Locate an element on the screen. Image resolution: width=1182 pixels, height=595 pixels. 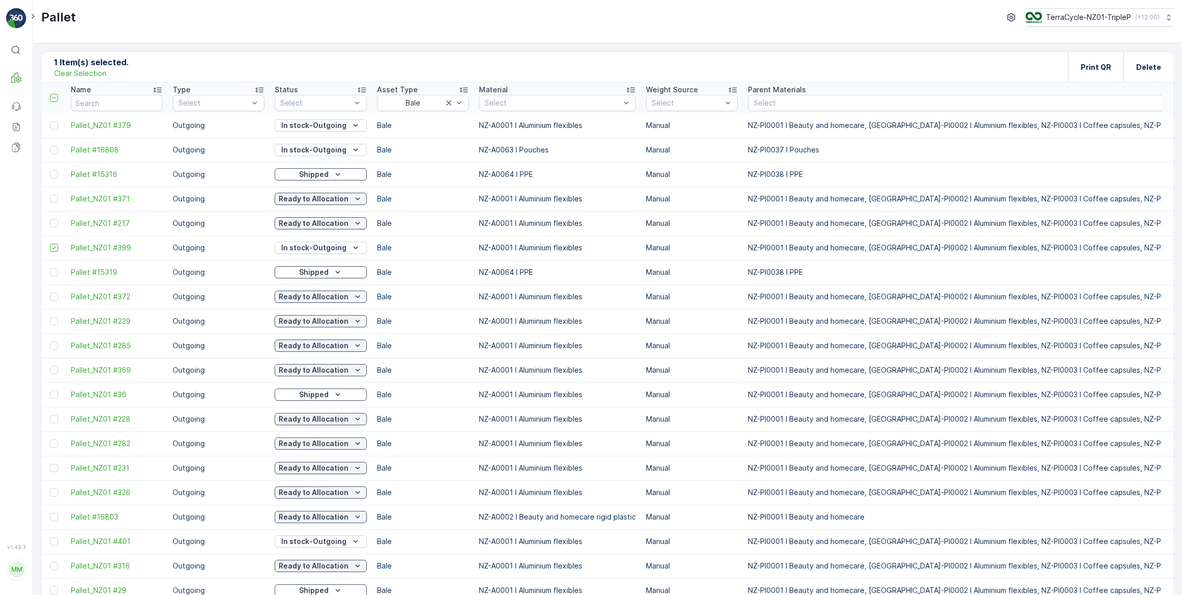
p: TerraCycle-NZ01-TripleP is located at coordinates (1088, 17).